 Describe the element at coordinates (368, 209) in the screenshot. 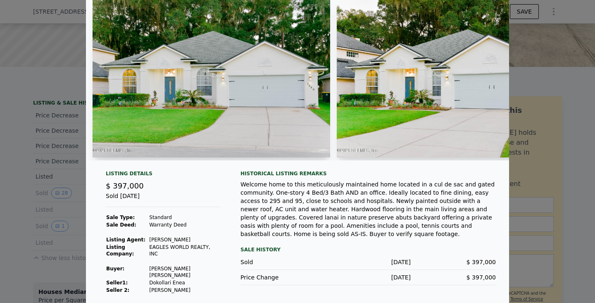

I see `div: Welcome home to this meticulously maintained home located in a cul de sac and gated community. On...` at that location.